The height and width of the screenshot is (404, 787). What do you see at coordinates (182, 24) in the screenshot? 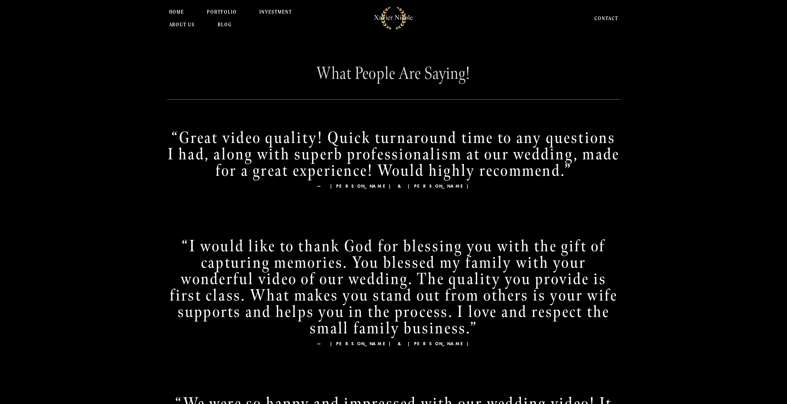
I see `a: About Us` at bounding box center [182, 24].